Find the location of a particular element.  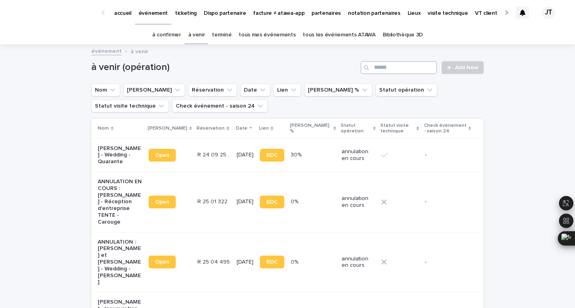

p: à venir is located at coordinates (139, 51).